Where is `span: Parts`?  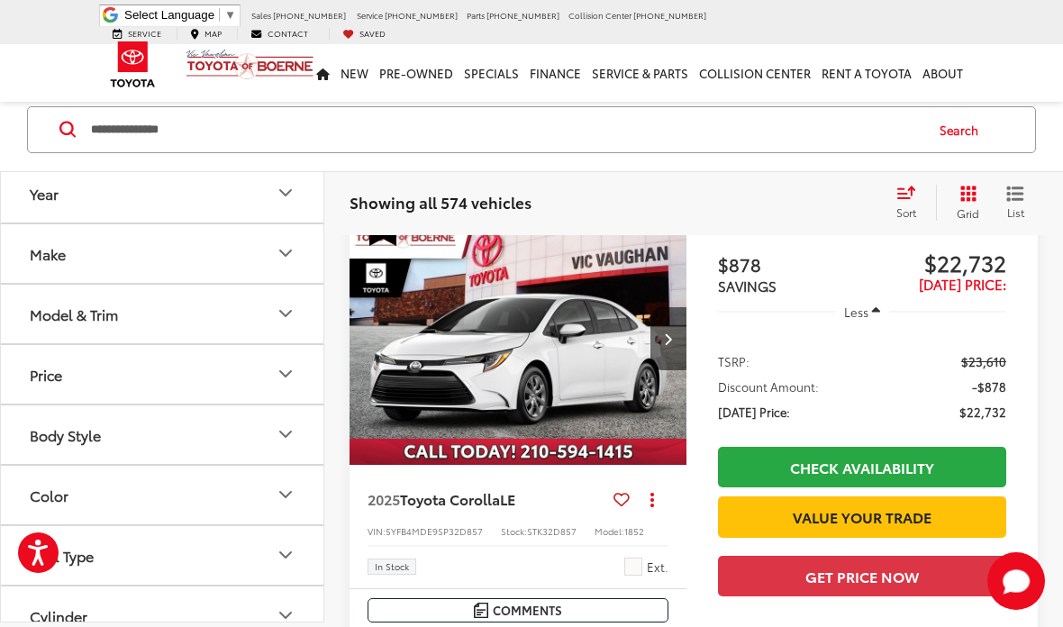
span: Parts is located at coordinates (476, 14).